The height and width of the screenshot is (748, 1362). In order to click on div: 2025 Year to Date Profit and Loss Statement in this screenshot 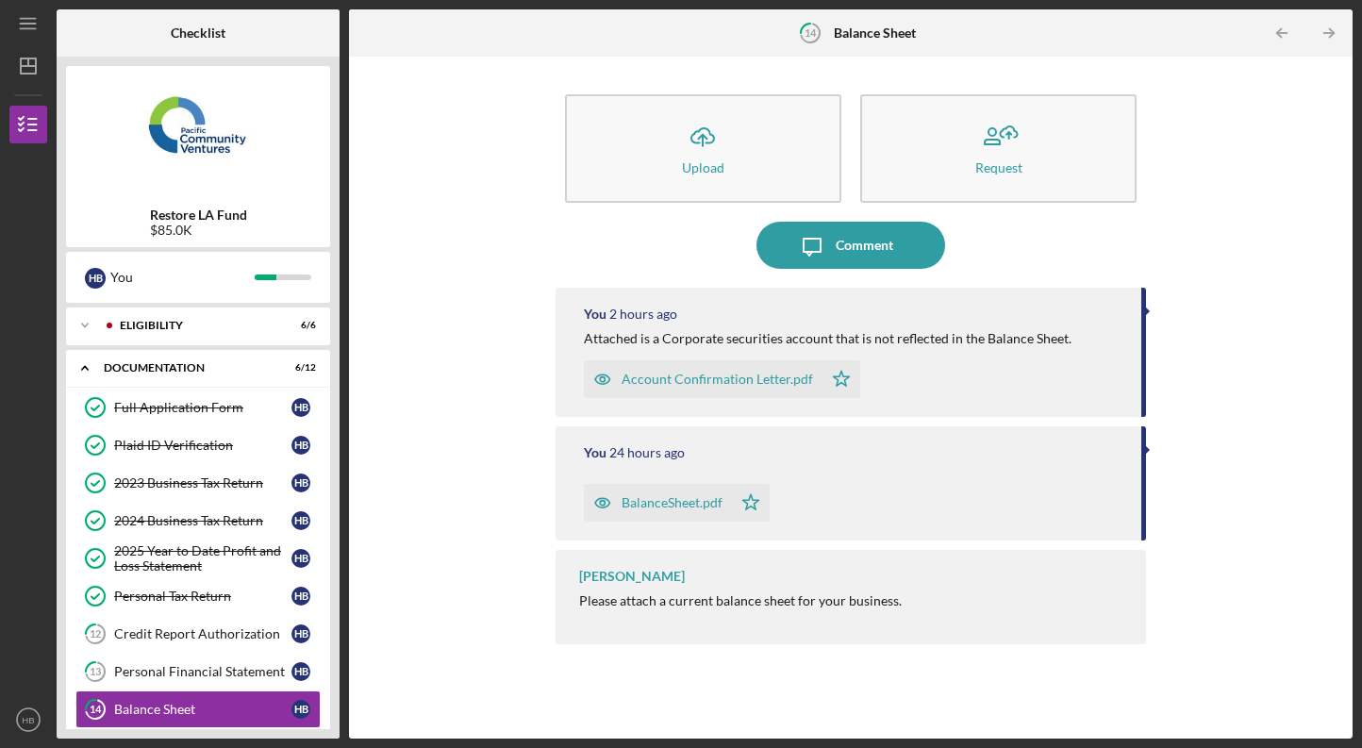, I will do `click(203, 558)`.